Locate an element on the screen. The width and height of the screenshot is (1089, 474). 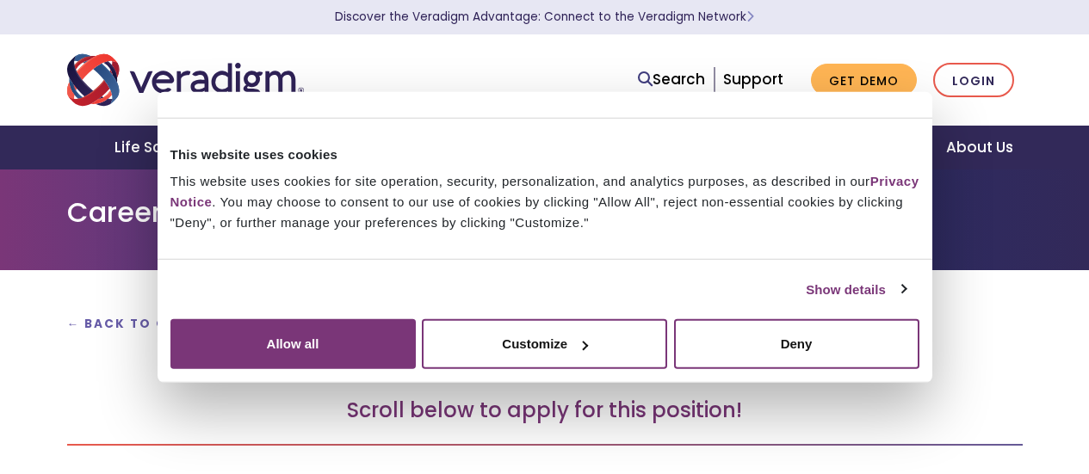
button: Allow all is located at coordinates (293, 344).